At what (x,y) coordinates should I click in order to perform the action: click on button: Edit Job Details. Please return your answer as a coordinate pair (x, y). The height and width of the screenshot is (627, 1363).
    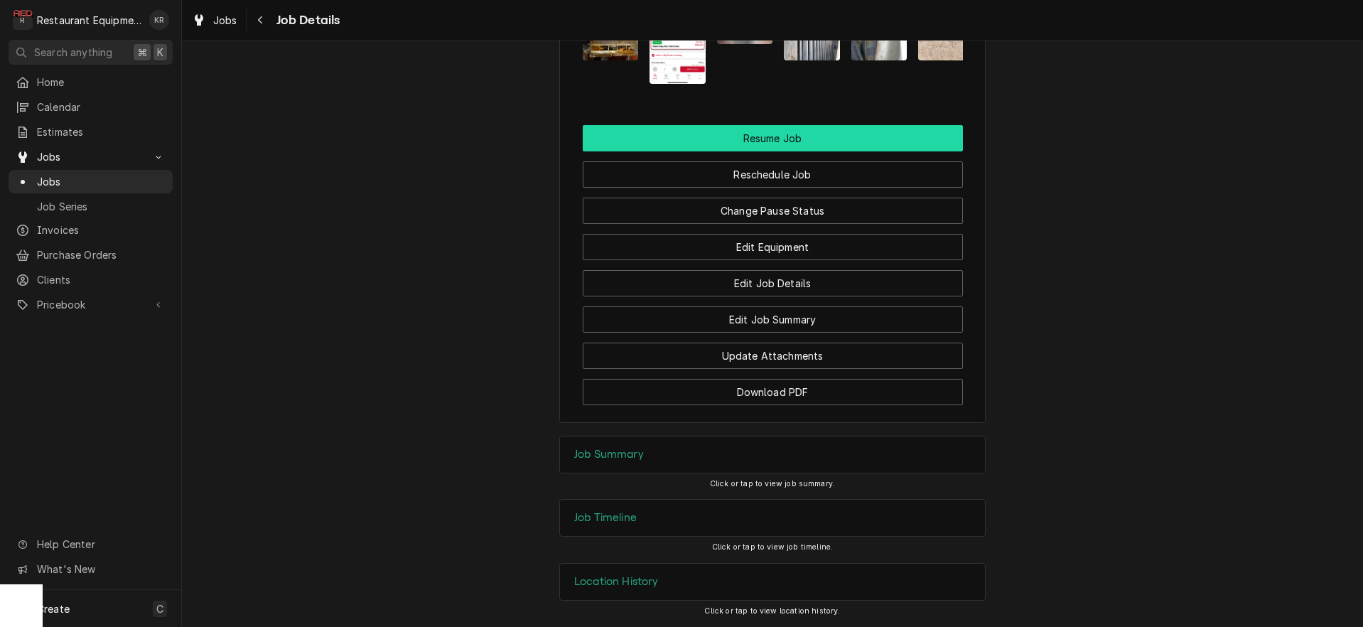
    Looking at the image, I should click on (772, 283).